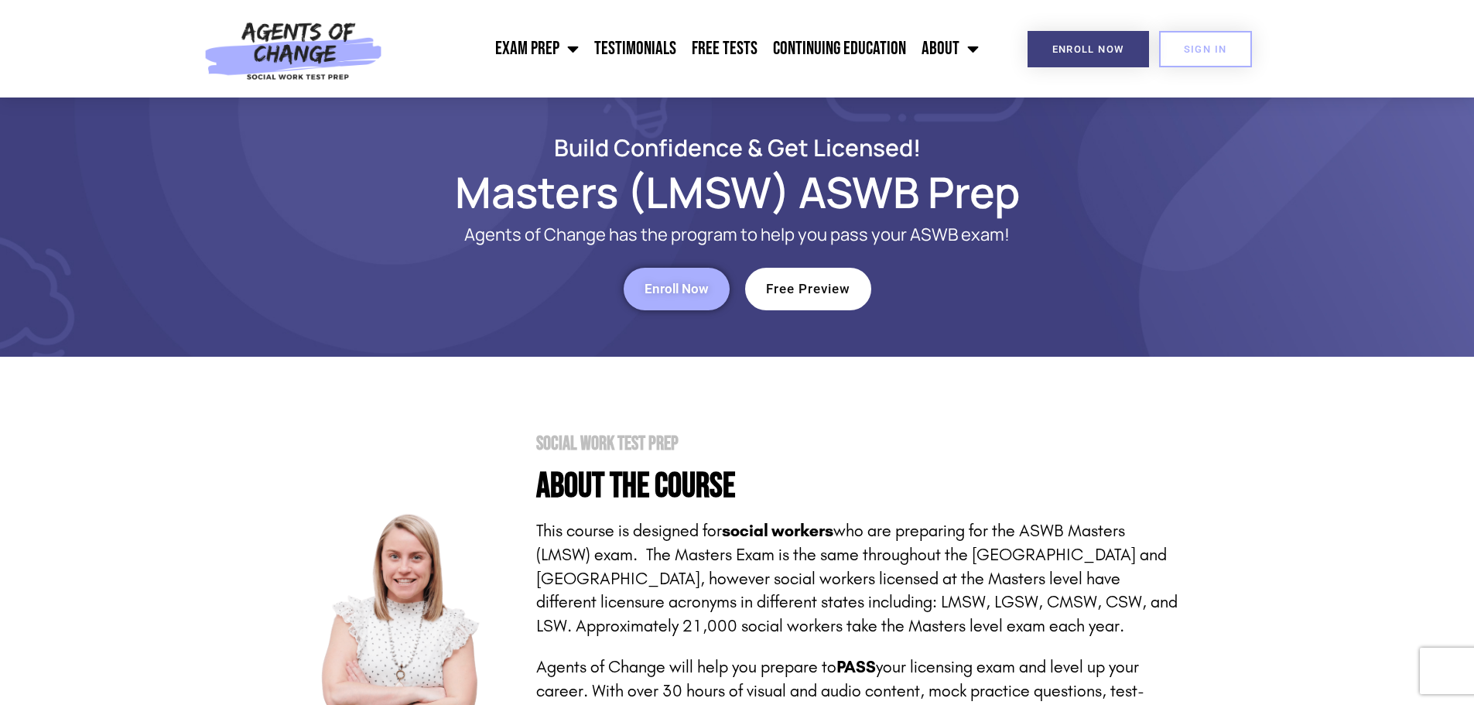  Describe the element at coordinates (840, 49) in the screenshot. I see `a: Continuing Education` at that location.